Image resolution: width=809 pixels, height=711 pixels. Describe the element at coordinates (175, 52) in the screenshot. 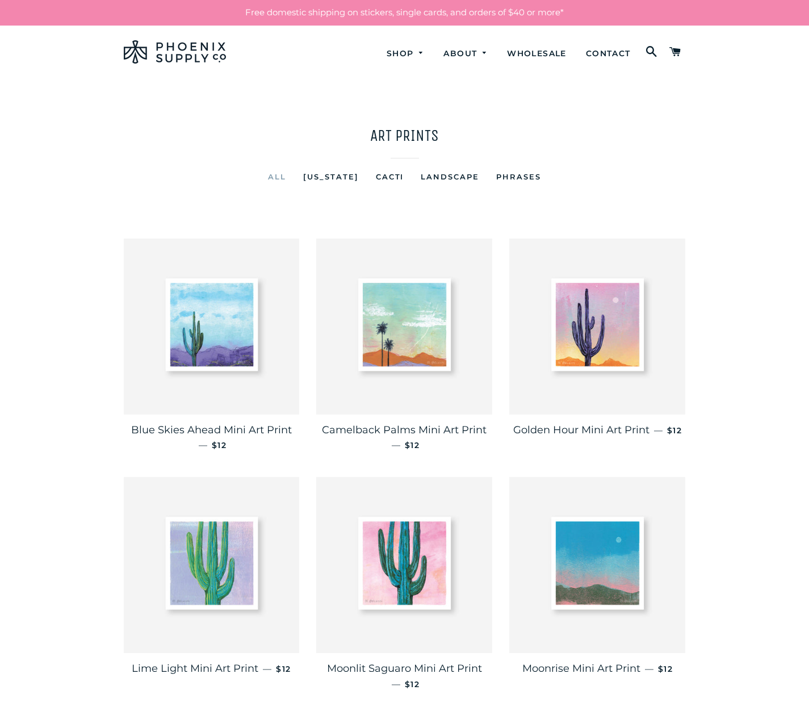

I see `img: Phoenix Supply Co.` at that location.